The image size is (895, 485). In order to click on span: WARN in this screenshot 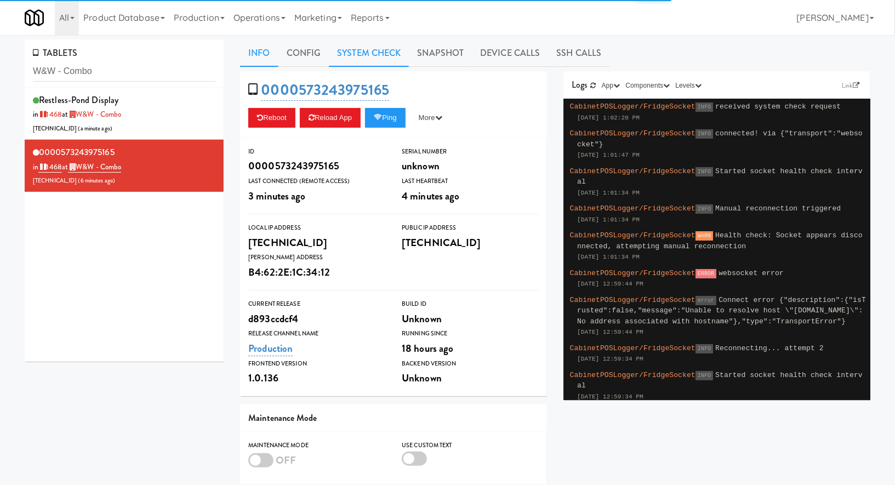, I will do `click(704, 236)`.